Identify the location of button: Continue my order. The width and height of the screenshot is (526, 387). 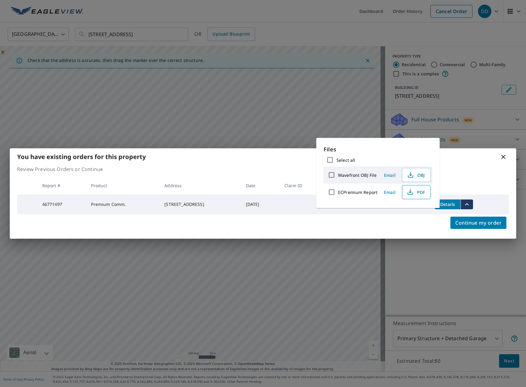
(478, 223).